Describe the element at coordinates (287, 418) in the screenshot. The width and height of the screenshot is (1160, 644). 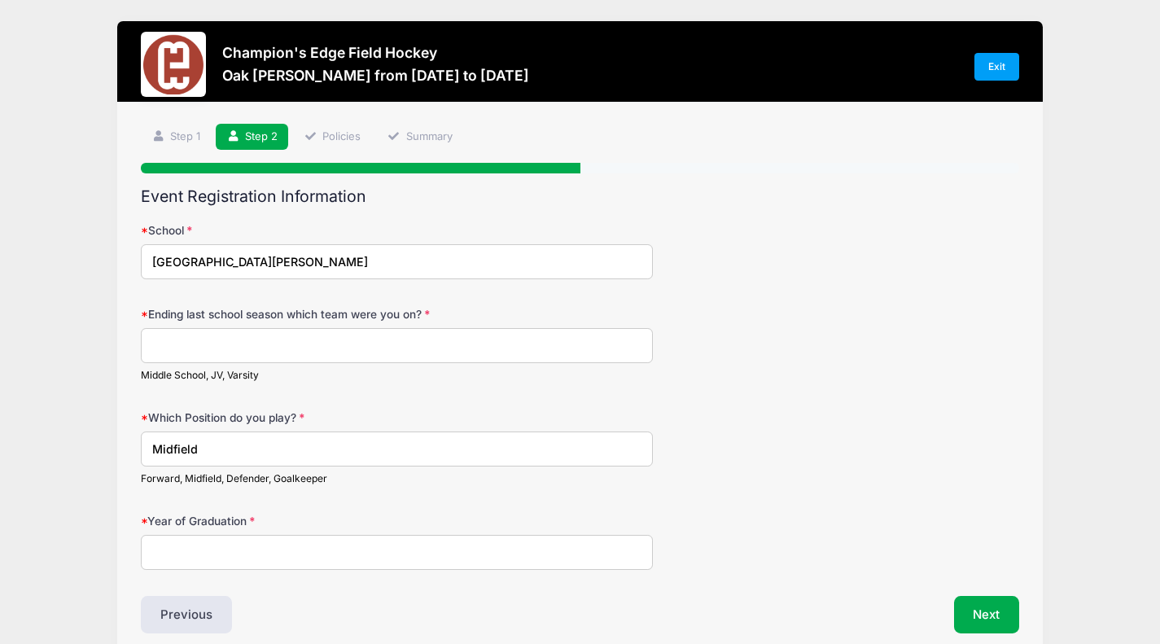
I see `label: Which Position do you play?` at that location.